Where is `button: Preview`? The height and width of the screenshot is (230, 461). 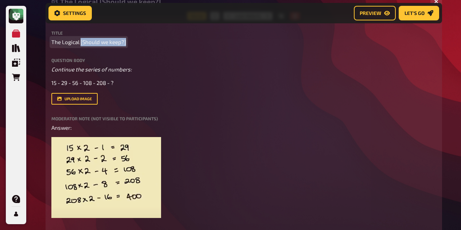
button: Preview is located at coordinates (375, 13).